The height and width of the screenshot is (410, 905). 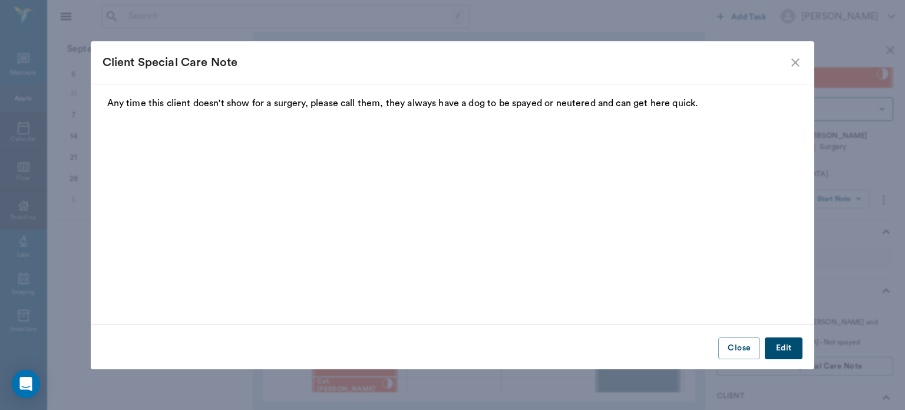 What do you see at coordinates (453, 103) in the screenshot?
I see `p: Any time this client doesn't show for a surgery, please call them, they always have a dog to be s...` at bounding box center [453, 103].